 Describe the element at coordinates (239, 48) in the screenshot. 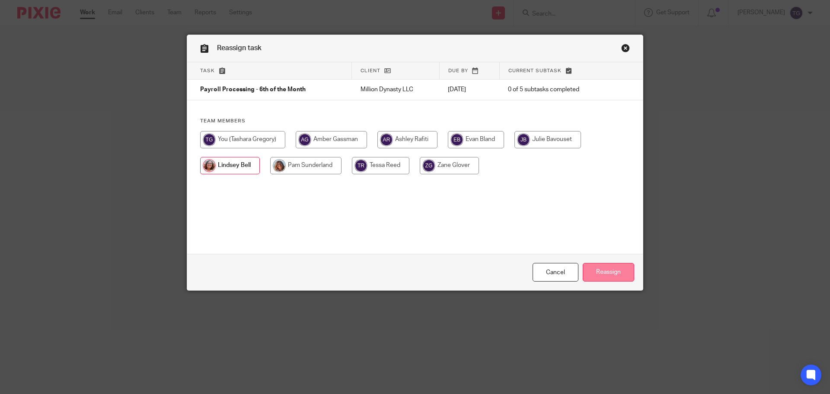

I see `span: Reassign task` at that location.